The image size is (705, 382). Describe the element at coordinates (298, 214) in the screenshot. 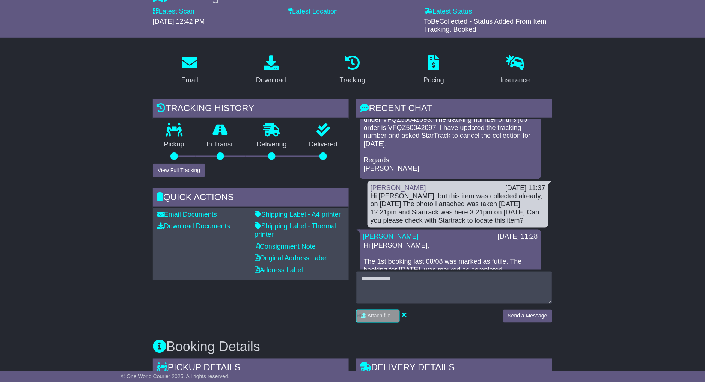

I see `a: Shipping Label - A4 printer` at that location.